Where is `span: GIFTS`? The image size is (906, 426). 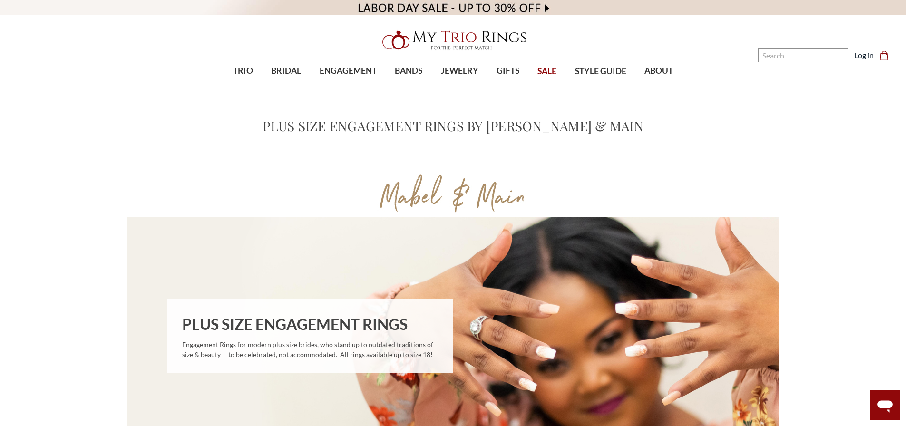
span: GIFTS is located at coordinates (508, 71).